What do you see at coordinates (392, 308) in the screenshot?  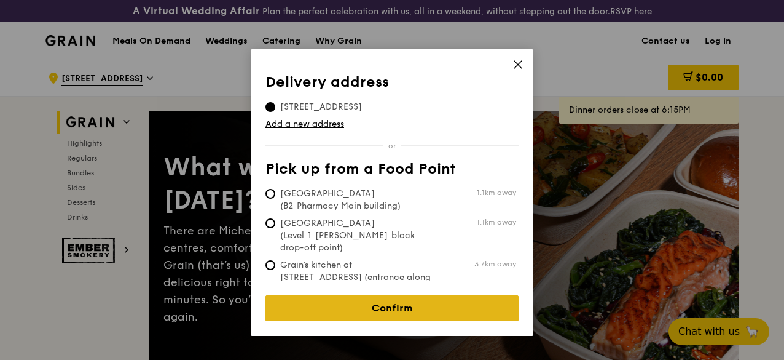 I see `a: Confirm` at bounding box center [392, 308].